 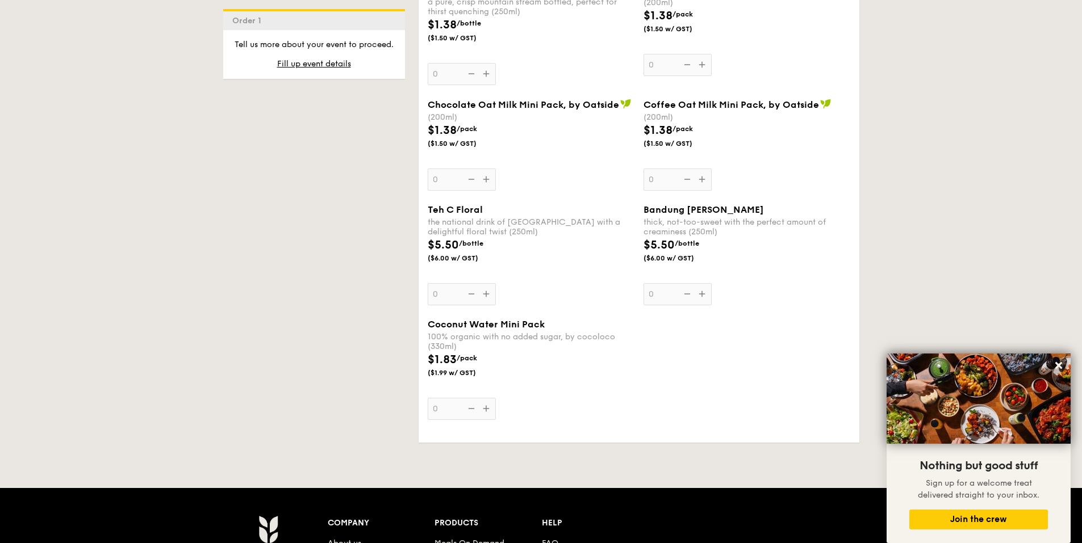 What do you see at coordinates (455, 210) in the screenshot?
I see `span: Teh C Floral` at bounding box center [455, 210].